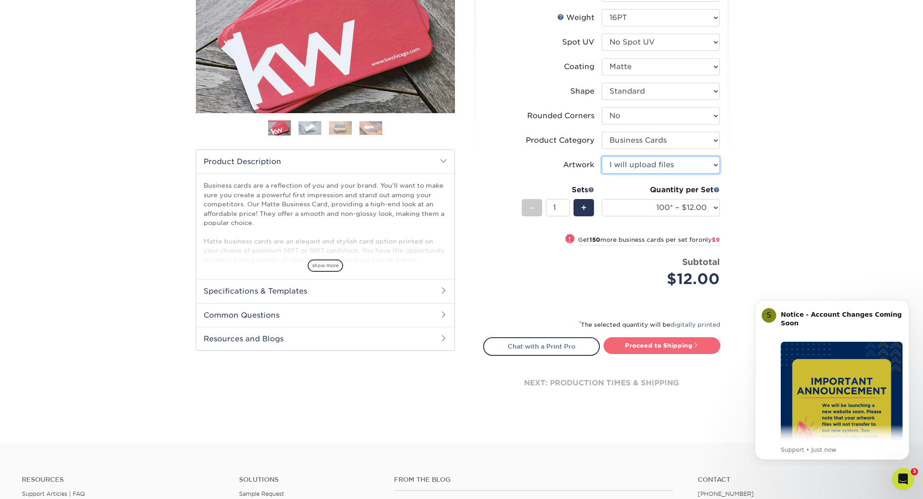  What do you see at coordinates (650, 325) in the screenshot?
I see `small: The selected quantity will be` at bounding box center [650, 325].